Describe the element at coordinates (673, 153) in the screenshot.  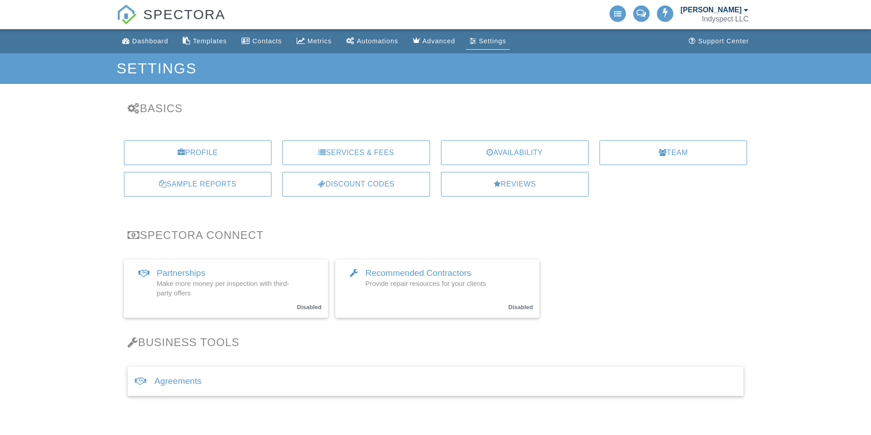
I see `a: Team` at that location.